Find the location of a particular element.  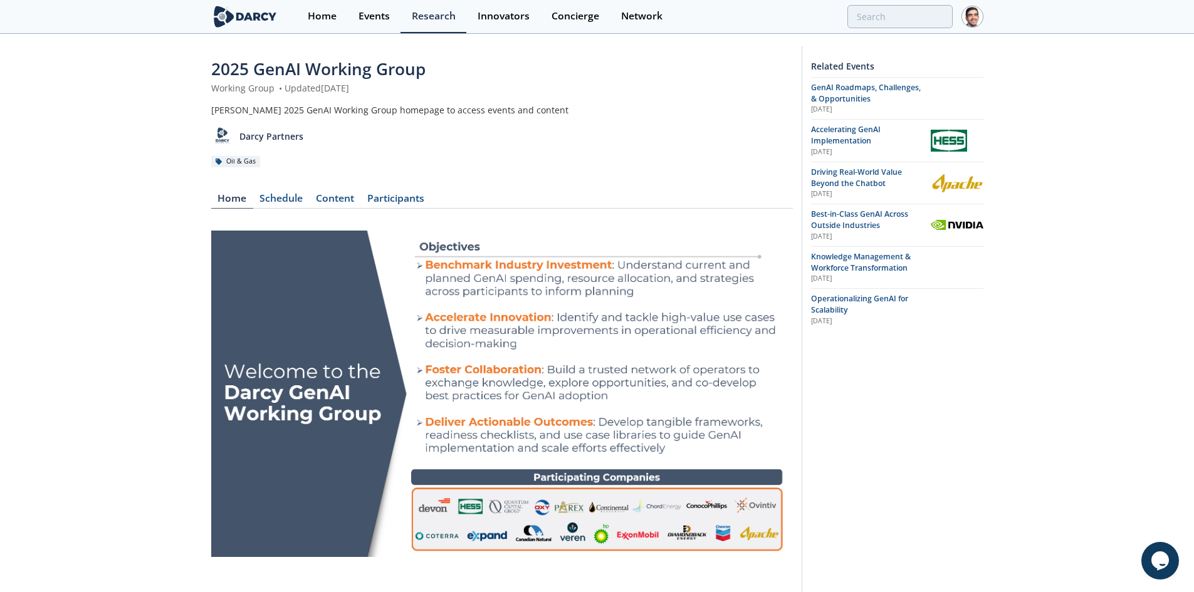

img: Apache Corporation is located at coordinates (957, 182).